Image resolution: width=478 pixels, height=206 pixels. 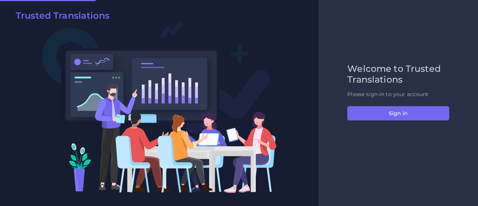 What do you see at coordinates (159, 107) in the screenshot?
I see `img: Login V2` at bounding box center [159, 107].